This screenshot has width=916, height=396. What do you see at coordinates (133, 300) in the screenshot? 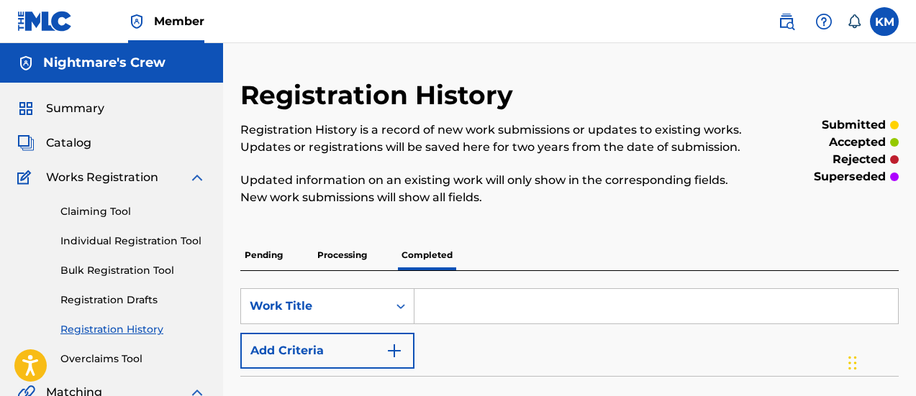
I see `a: Registration Drafts` at bounding box center [133, 300].